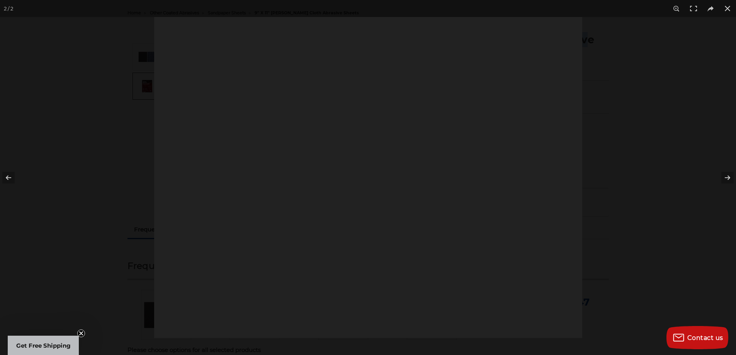 The image size is (736, 355). What do you see at coordinates (43, 345) in the screenshot?
I see `span: Get Free Shipping` at bounding box center [43, 345].